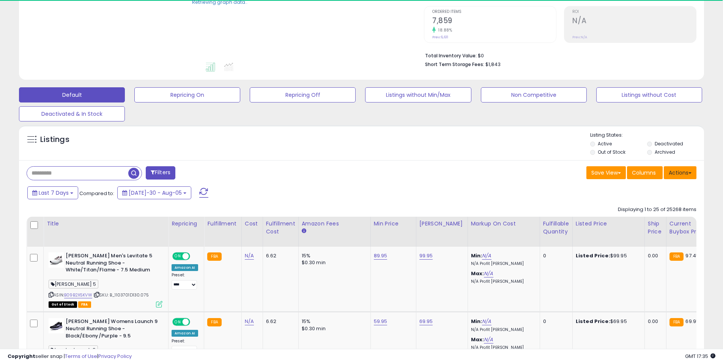 This screenshot has width=723, height=364. Describe the element at coordinates (657, 210) in the screenshot. I see `div: Displaying 1 to 25 of 25268 items` at that location.